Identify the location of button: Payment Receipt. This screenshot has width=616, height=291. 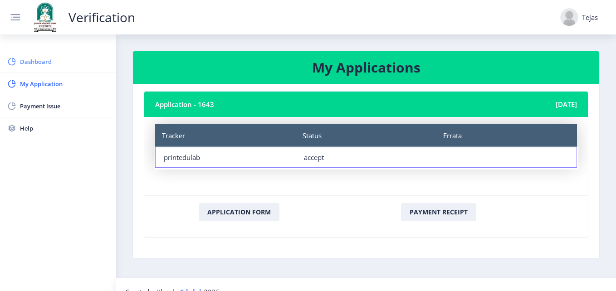
(439, 212).